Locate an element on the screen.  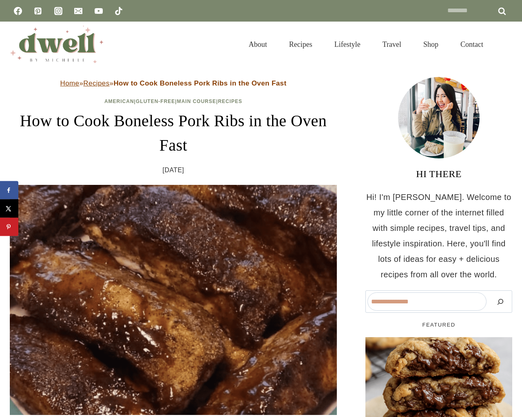
a: Pinterest is located at coordinates (38, 11).